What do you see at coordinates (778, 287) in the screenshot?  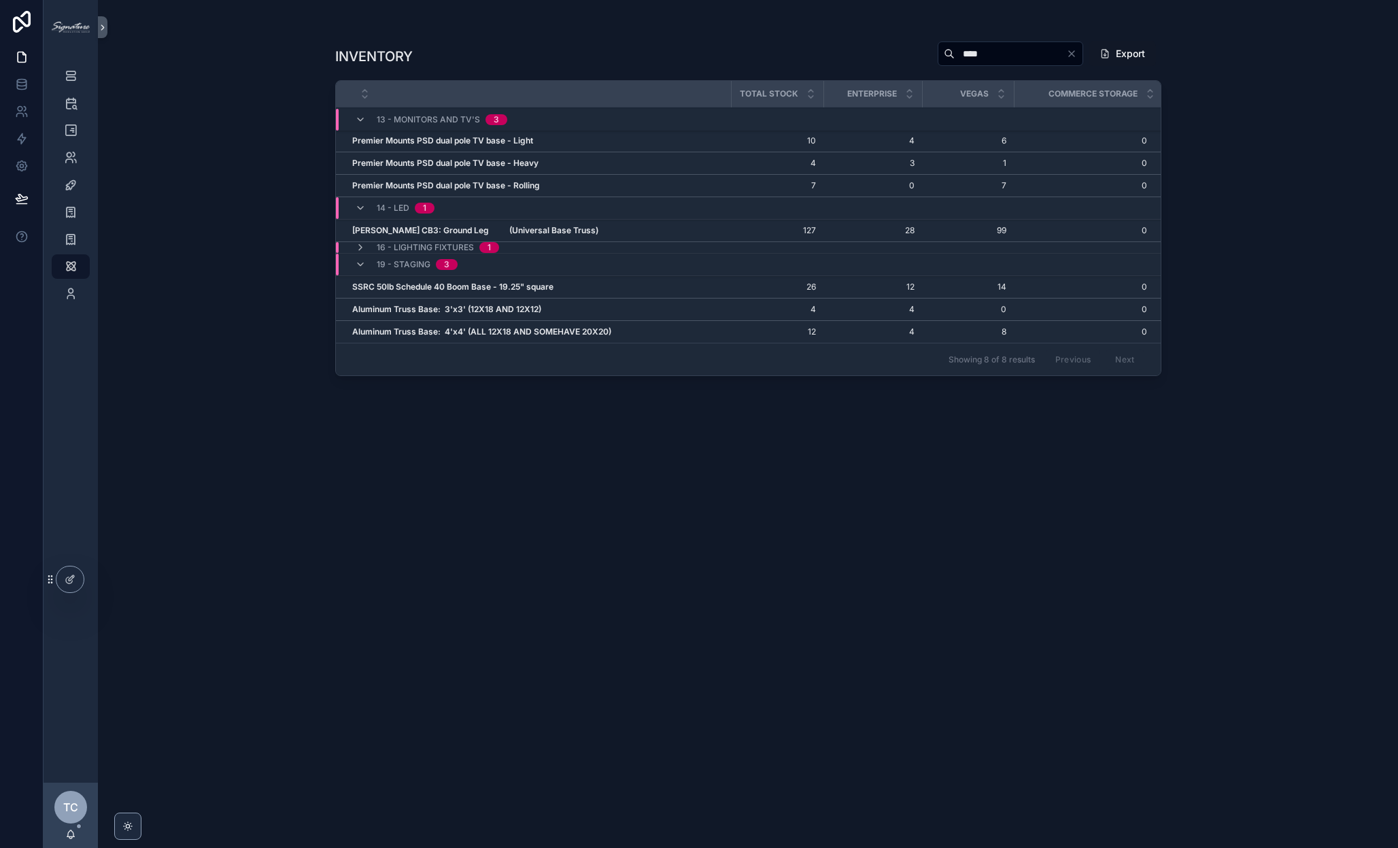 I see `span: 26` at bounding box center [778, 287].